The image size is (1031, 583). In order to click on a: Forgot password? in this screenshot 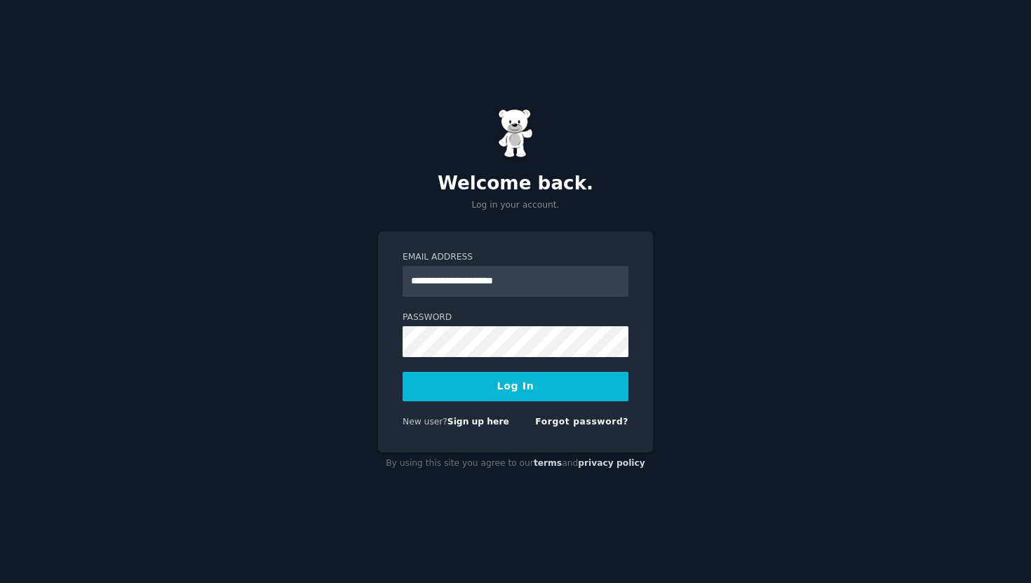, I will do `click(581, 421)`.